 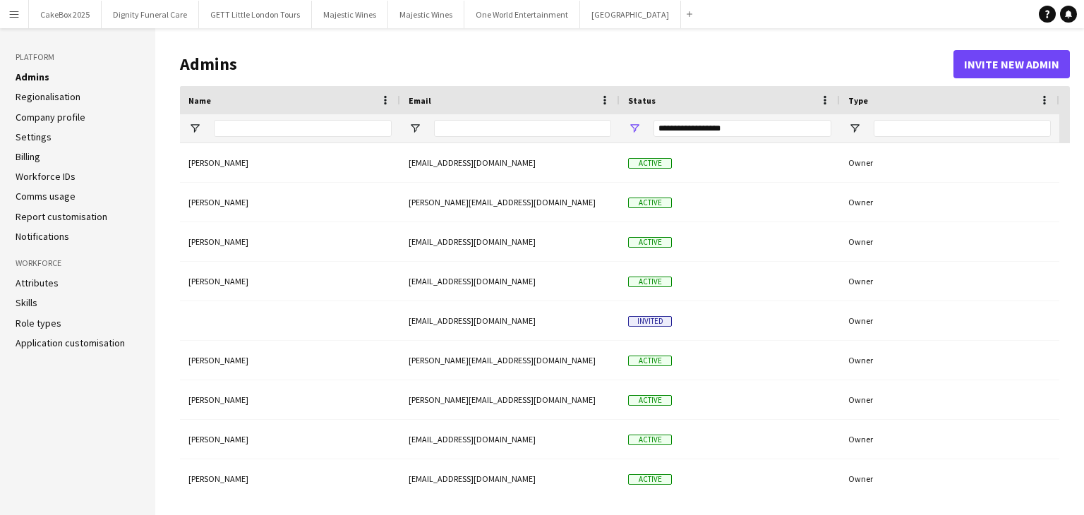 I want to click on button: CakeBox 2025, so click(x=65, y=14).